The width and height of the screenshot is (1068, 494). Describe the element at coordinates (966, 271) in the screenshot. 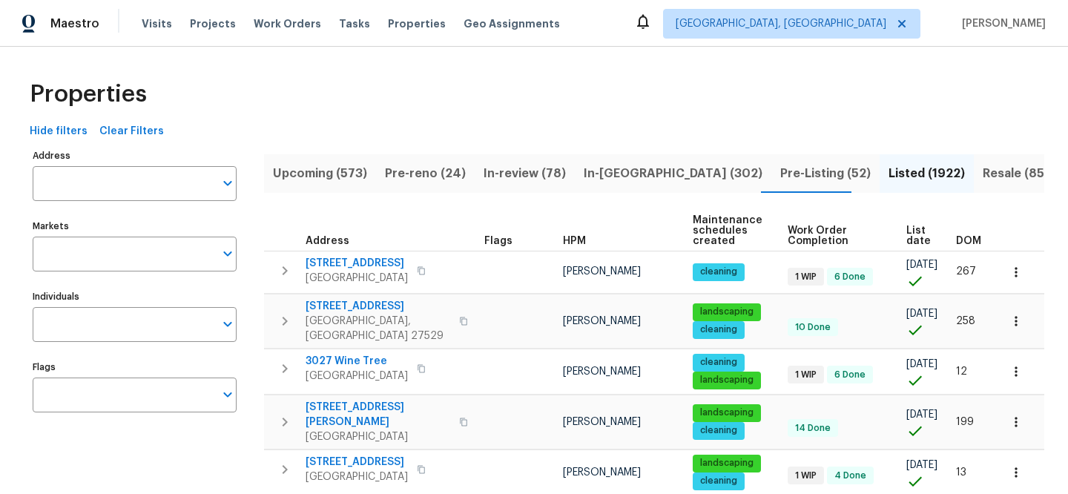

I see `span: 267` at that location.